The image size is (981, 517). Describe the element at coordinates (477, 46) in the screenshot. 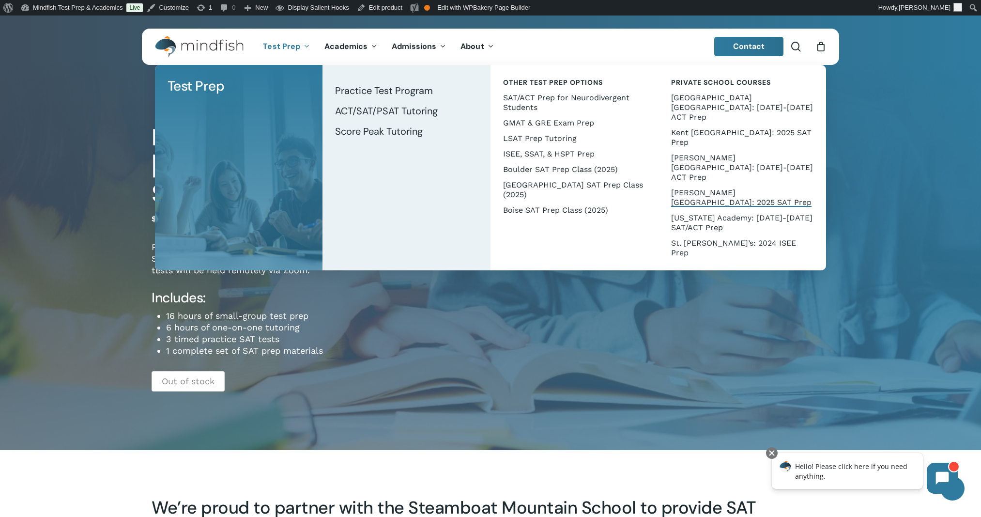

I see `a: About` at that location.